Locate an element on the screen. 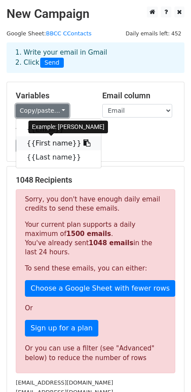  strong: 1048 emails is located at coordinates (111, 243).